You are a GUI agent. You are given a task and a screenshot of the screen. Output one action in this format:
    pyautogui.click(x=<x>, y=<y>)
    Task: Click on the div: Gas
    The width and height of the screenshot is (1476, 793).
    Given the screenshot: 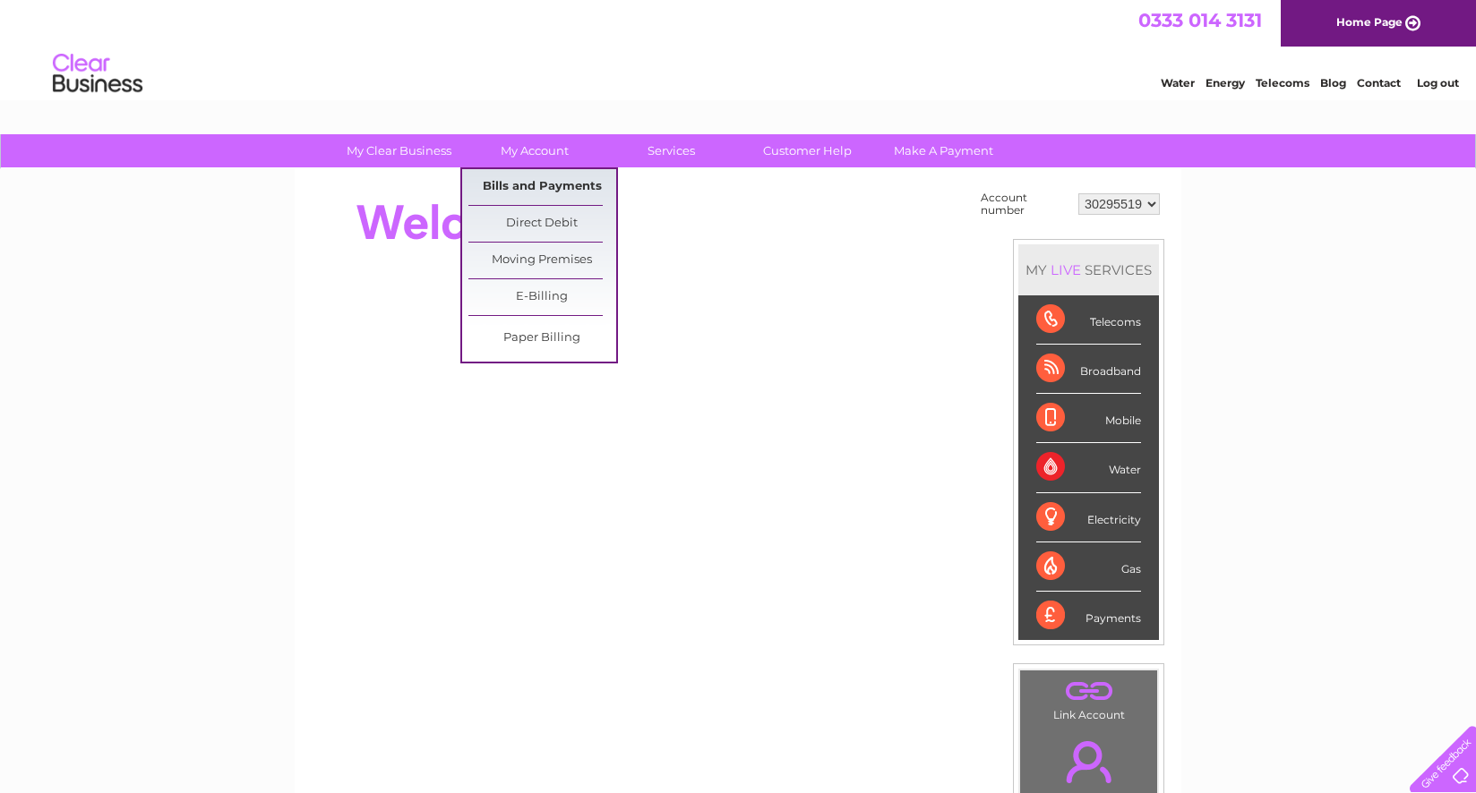 What is the action you would take?
    pyautogui.click(x=1088, y=567)
    